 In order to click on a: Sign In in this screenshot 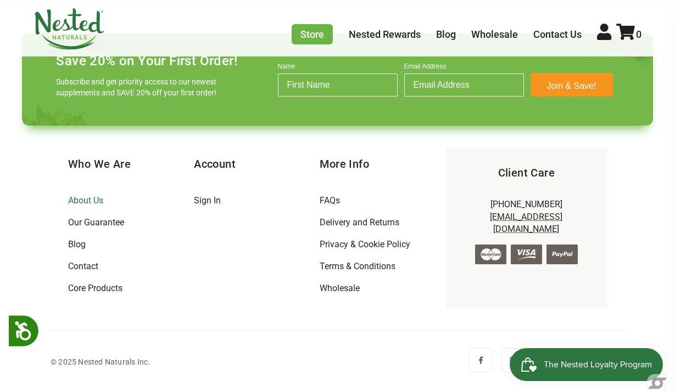, I will do `click(207, 200)`.